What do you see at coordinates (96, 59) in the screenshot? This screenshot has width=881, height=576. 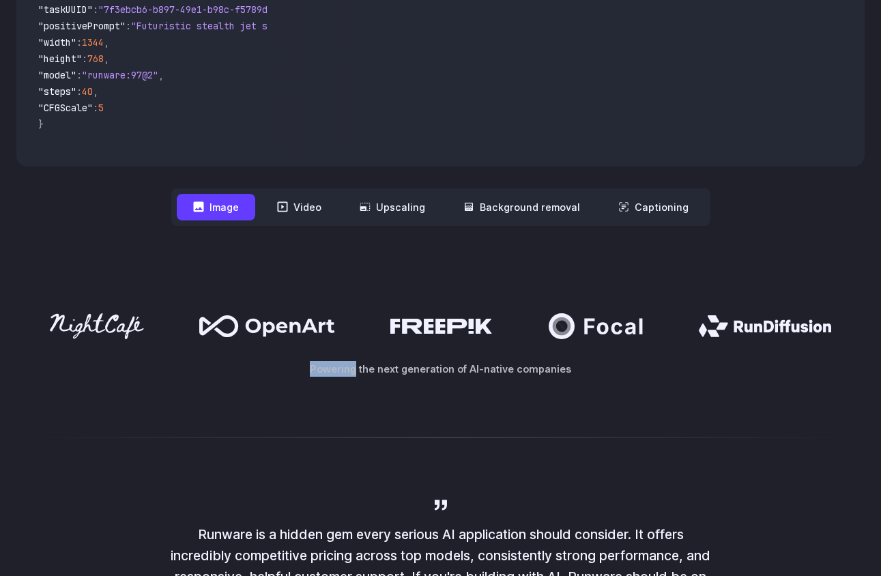 I see `span: 768` at bounding box center [96, 59].